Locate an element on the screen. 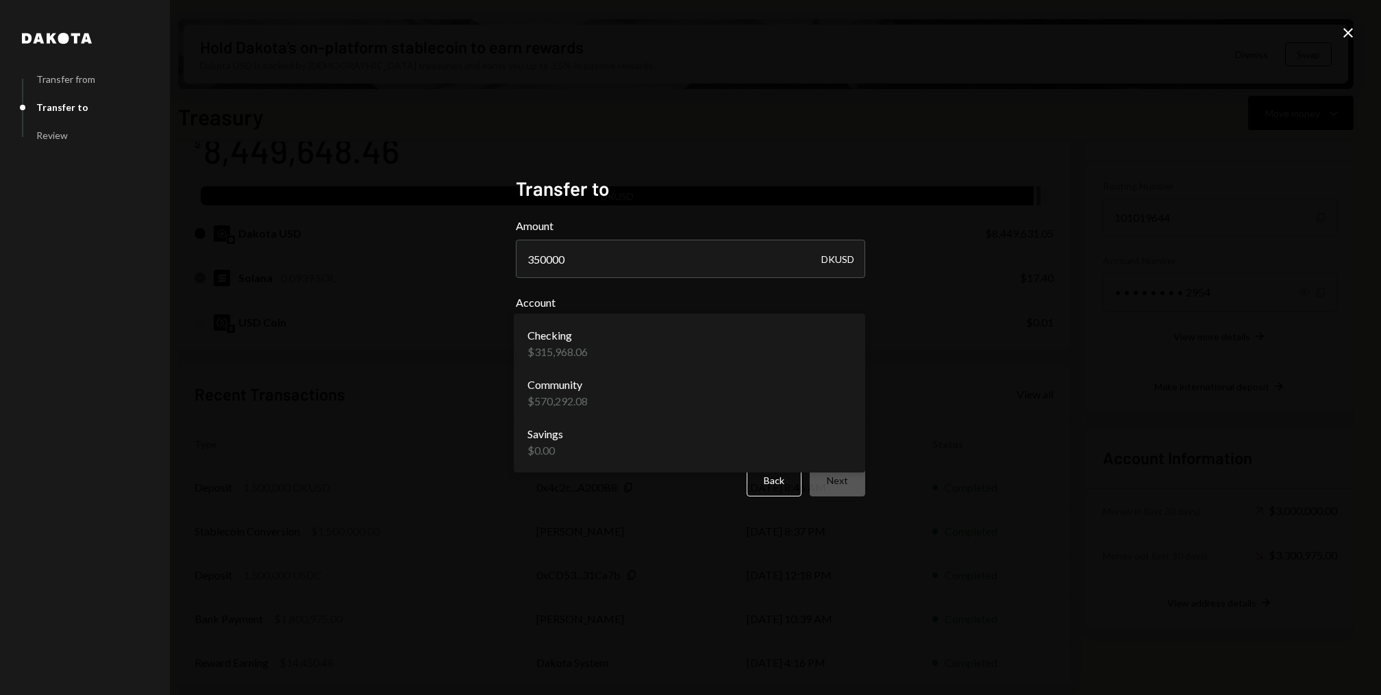 This screenshot has width=1381, height=695. label: Amount is located at coordinates (691, 226).